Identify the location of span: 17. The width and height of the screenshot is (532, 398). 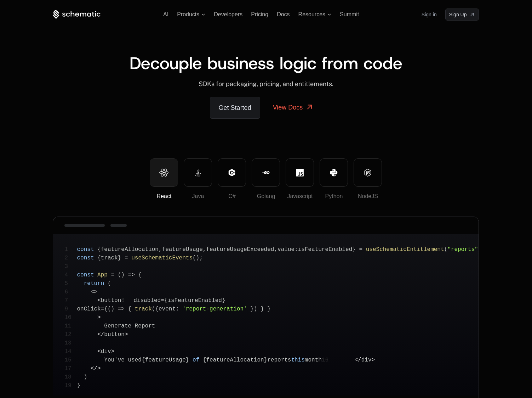
(70, 368).